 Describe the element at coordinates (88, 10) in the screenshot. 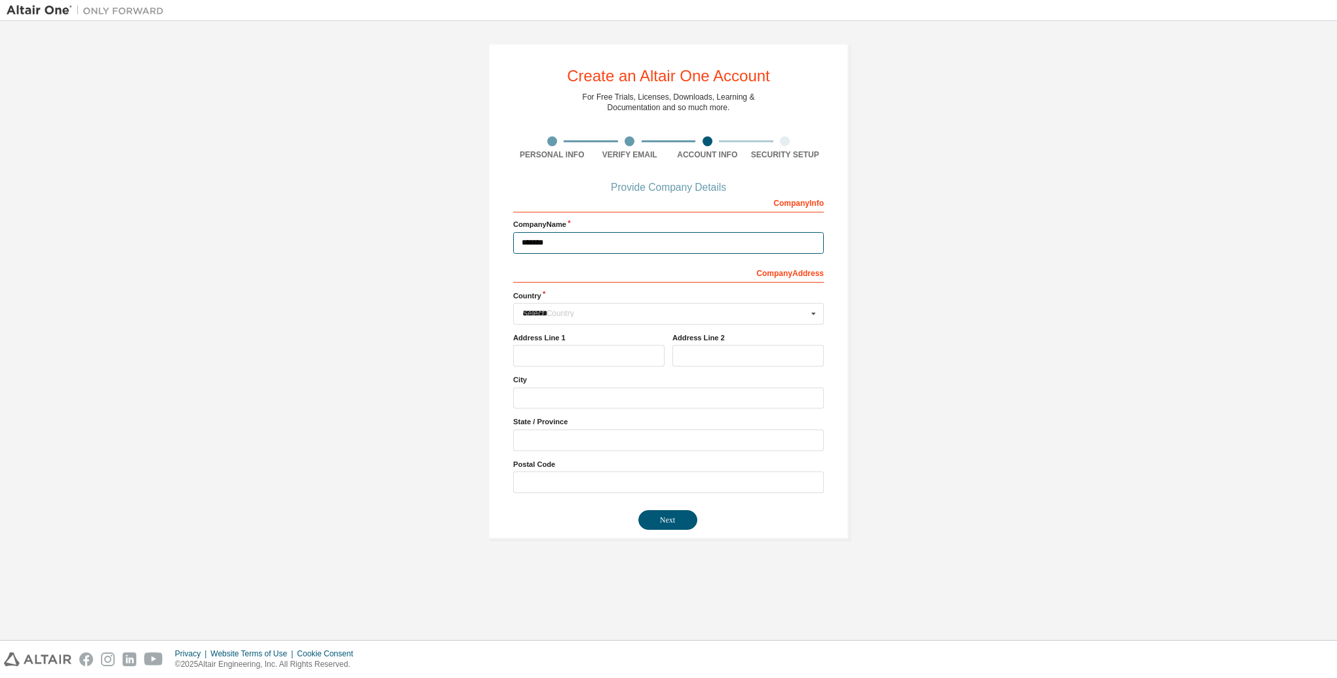

I see `img: Altair One` at that location.